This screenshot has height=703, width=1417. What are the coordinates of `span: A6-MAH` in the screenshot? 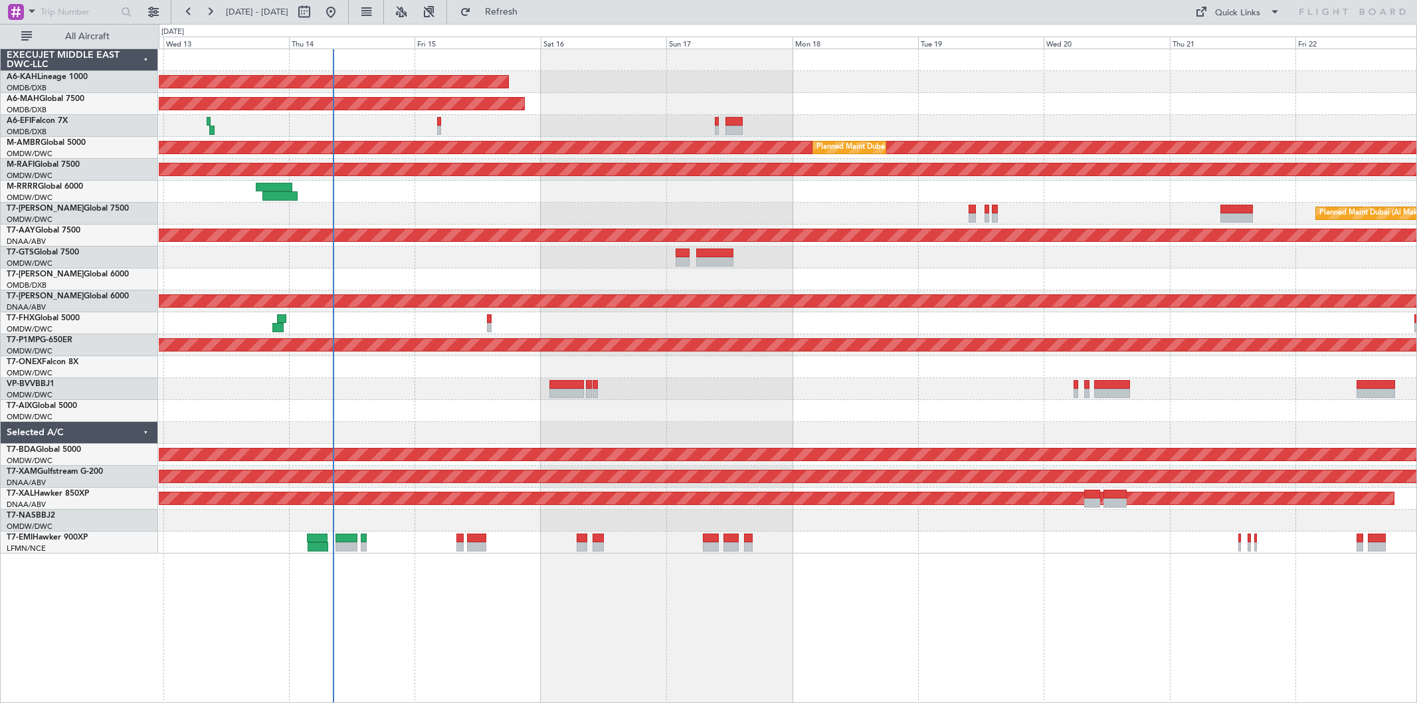 It's located at (23, 99).